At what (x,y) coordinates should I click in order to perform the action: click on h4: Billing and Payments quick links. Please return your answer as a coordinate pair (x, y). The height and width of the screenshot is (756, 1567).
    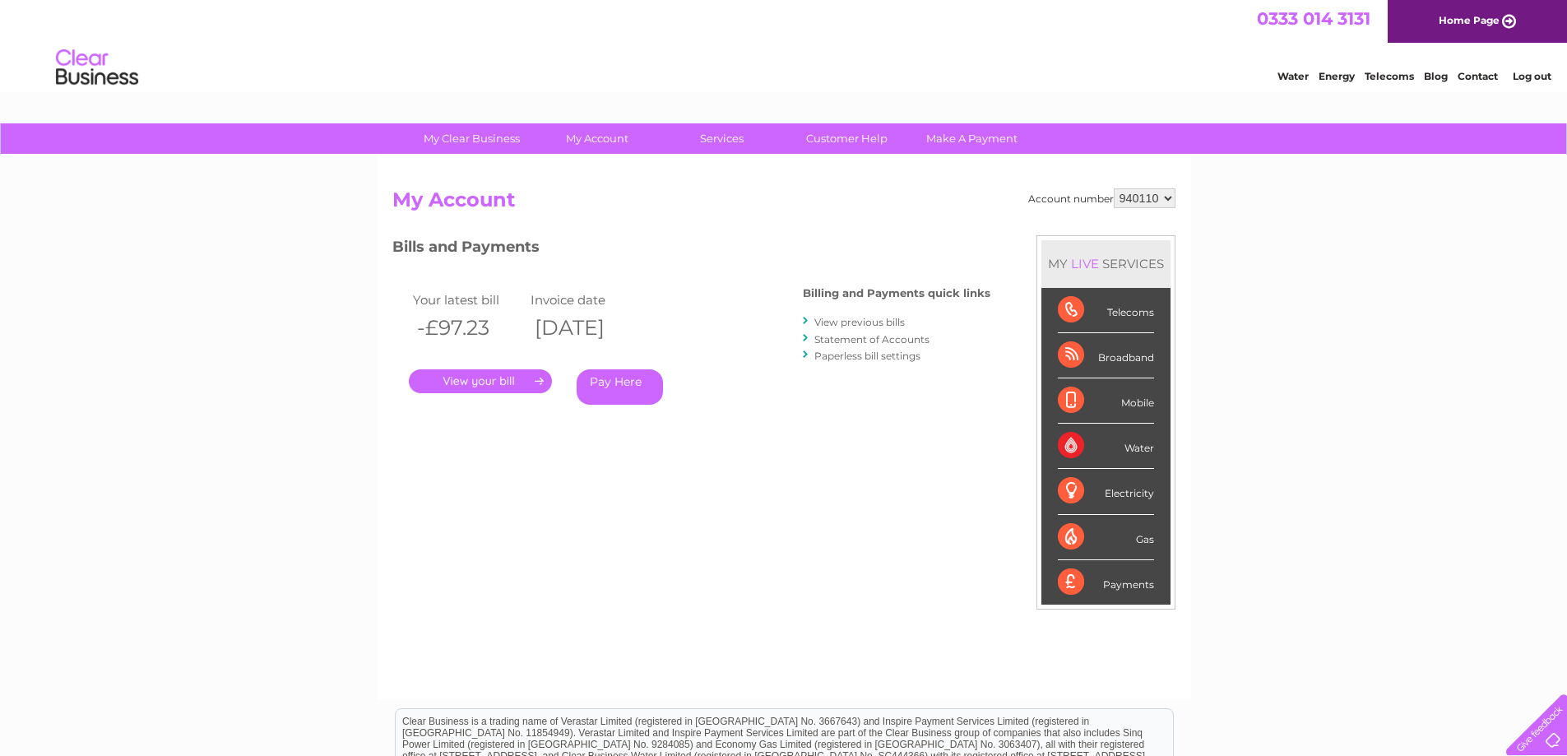
    Looking at the image, I should click on (897, 293).